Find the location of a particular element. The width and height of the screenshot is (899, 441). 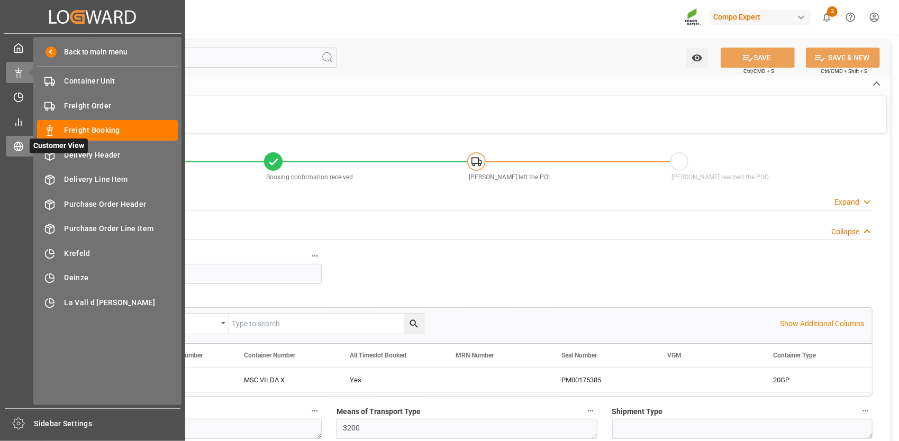

div: Equals is located at coordinates (186, 322).